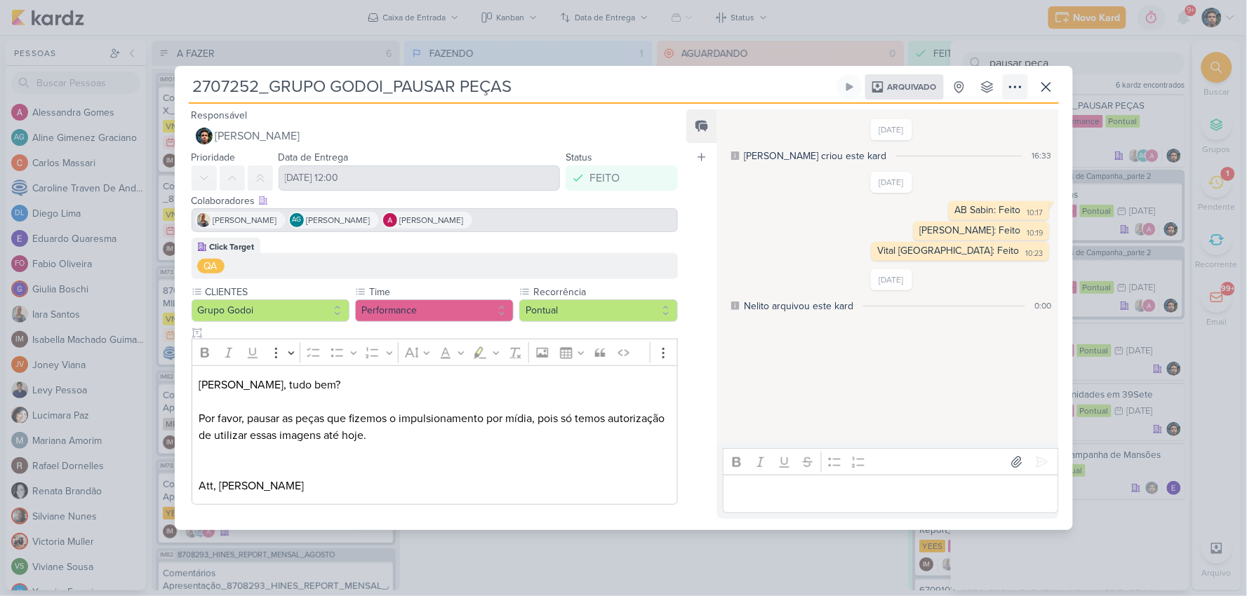  I want to click on div: AB Sabin: Feito, so click(988, 210).